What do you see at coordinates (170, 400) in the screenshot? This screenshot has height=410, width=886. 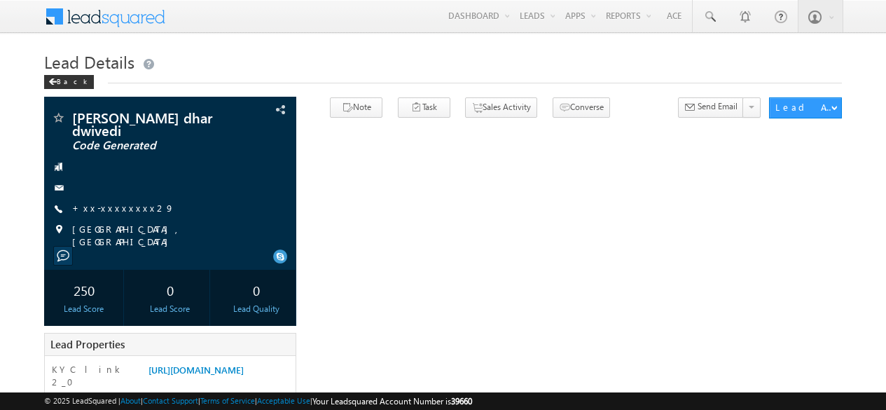 I see `a: Contact Support` at bounding box center [170, 400].